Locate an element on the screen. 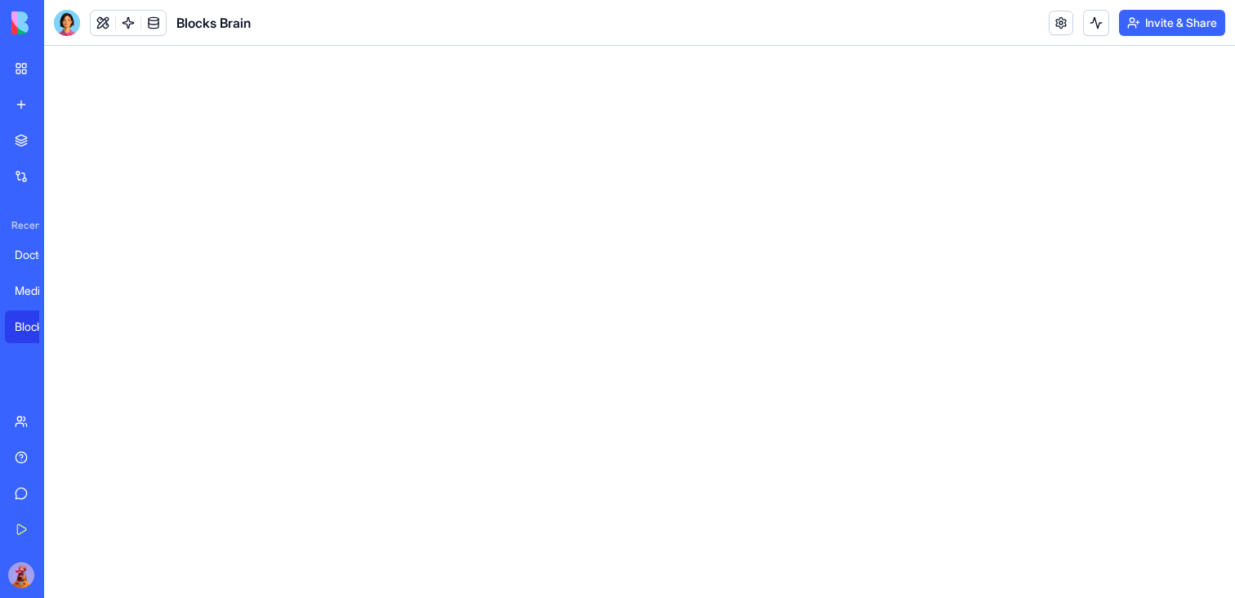 The width and height of the screenshot is (1235, 598). div: Doctor Shift Manager is located at coordinates (38, 255).